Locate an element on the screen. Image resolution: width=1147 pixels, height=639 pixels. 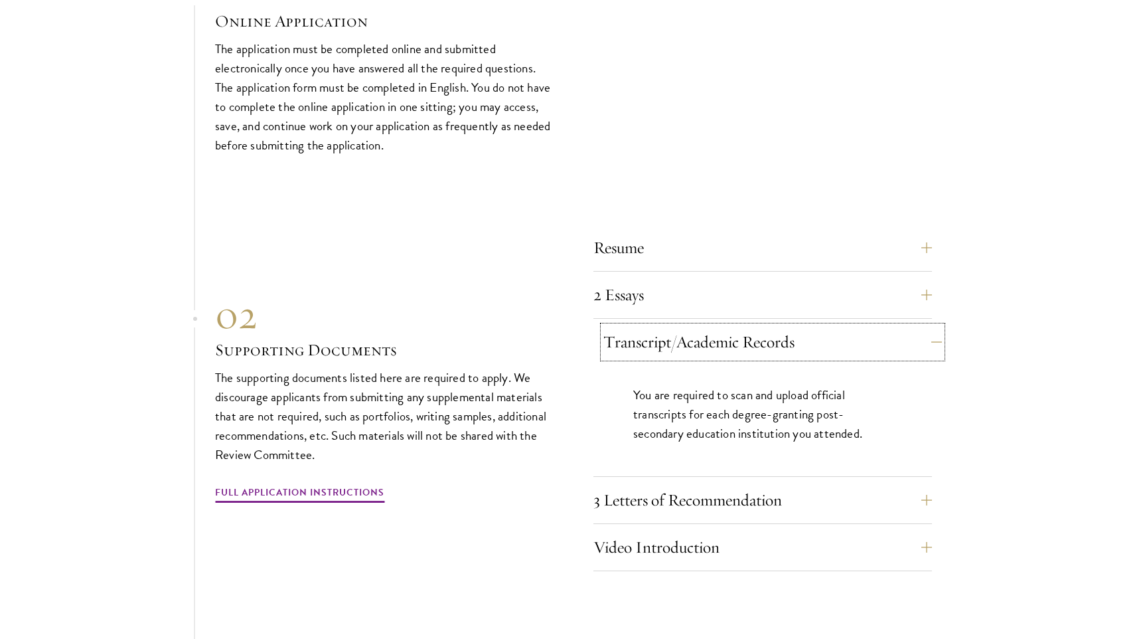
div: 02 is located at coordinates (384, 315).